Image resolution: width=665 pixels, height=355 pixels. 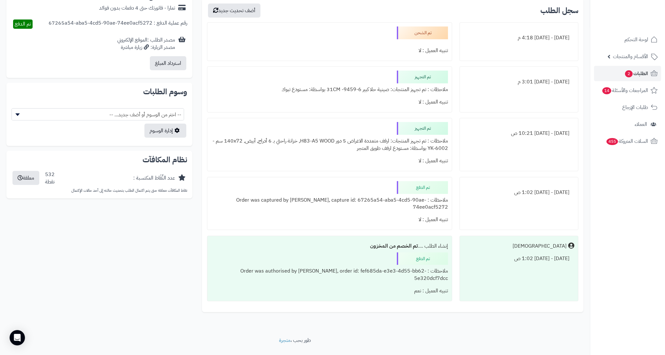 I want to click on div: رقم عملية الدفع : 67265a54-aba5-4cd5-90ae-74ee0acf5272, so click(x=118, y=24).